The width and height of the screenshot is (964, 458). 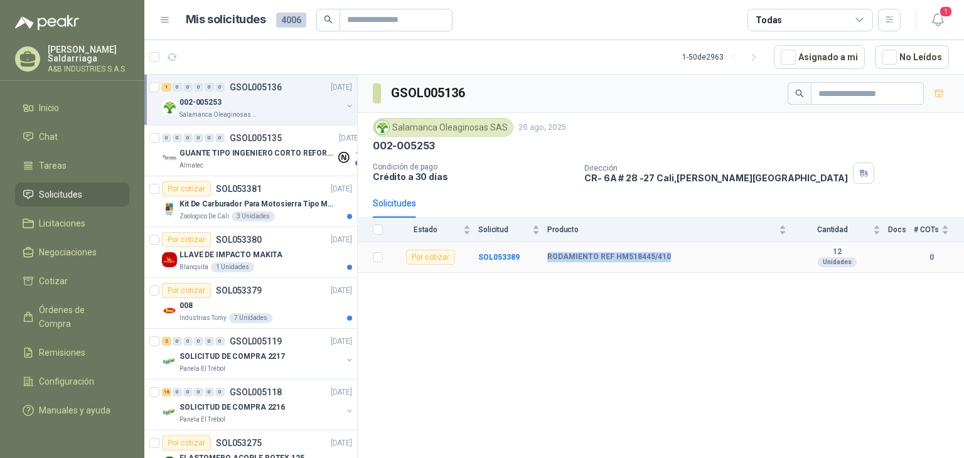 What do you see at coordinates (48, 137) in the screenshot?
I see `span: Chat` at bounding box center [48, 137].